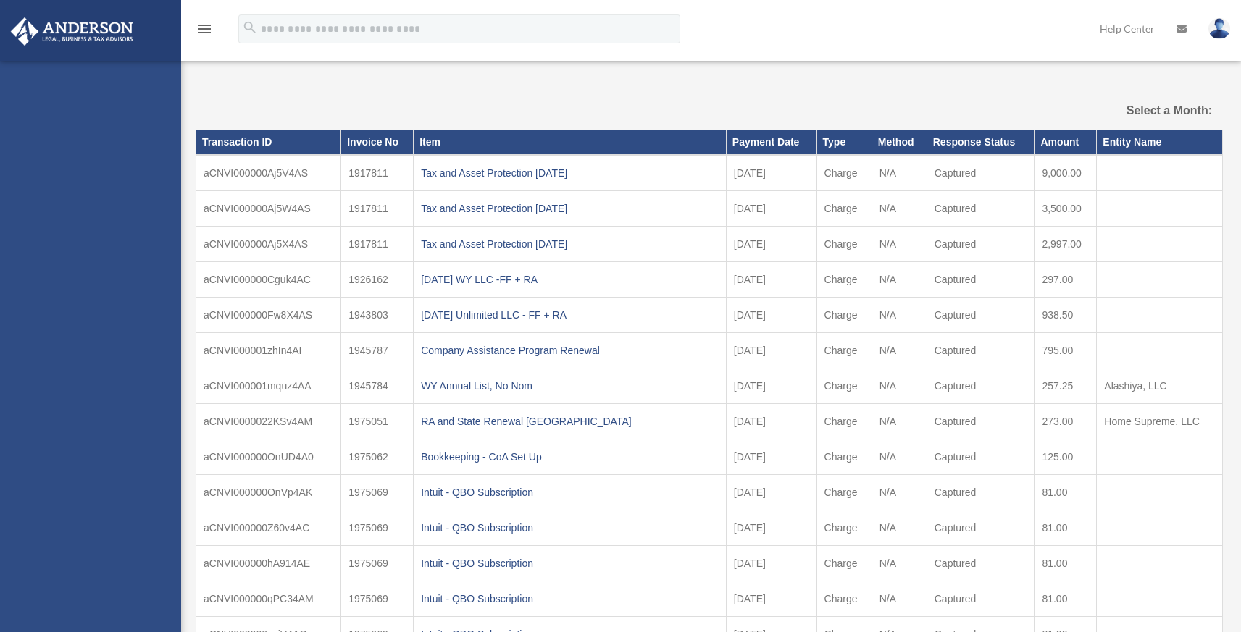 Image resolution: width=1241 pixels, height=632 pixels. Describe the element at coordinates (377, 421) in the screenshot. I see `td: 1975051` at that location.